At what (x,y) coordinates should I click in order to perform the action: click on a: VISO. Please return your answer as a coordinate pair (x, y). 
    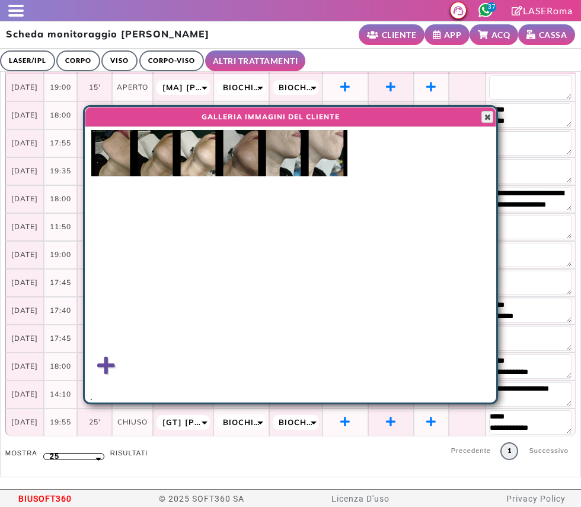
    Looking at the image, I should click on (119, 61).